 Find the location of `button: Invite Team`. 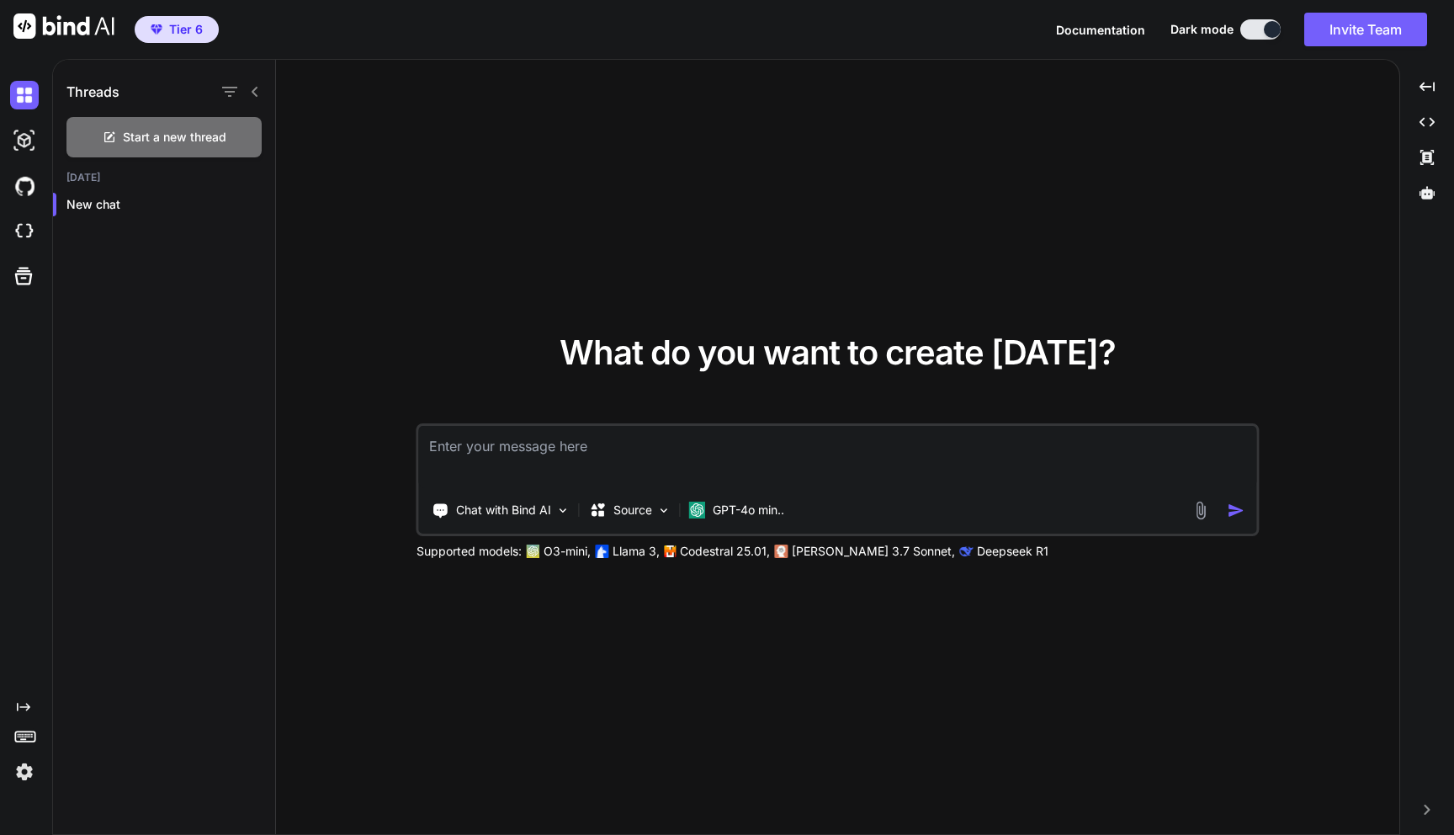

button: Invite Team is located at coordinates (1366, 29).